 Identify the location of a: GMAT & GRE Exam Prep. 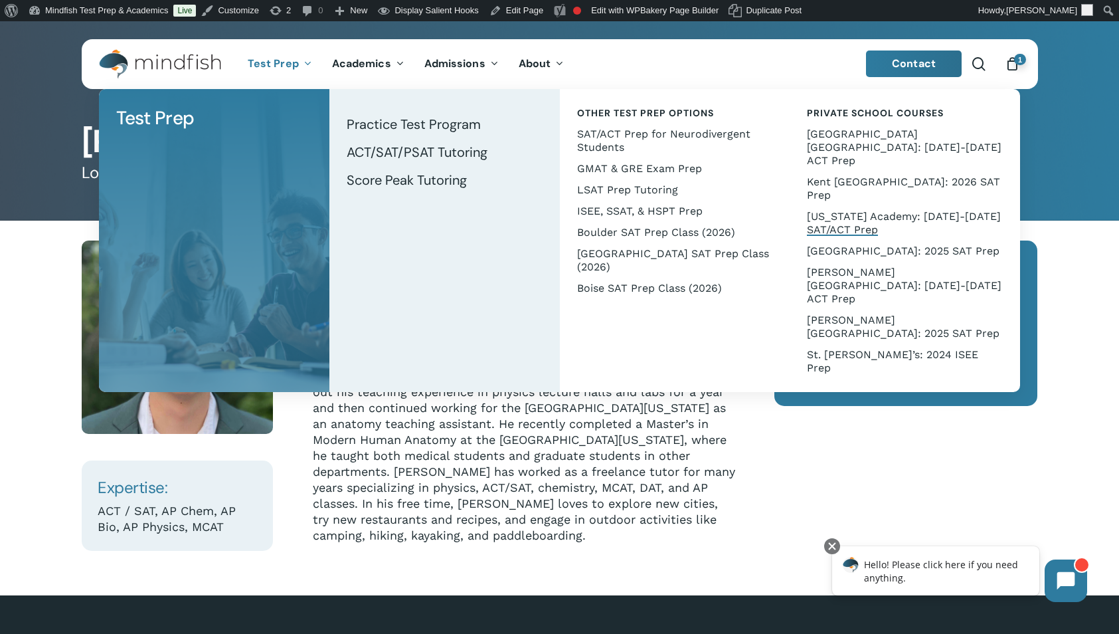
(675, 169).